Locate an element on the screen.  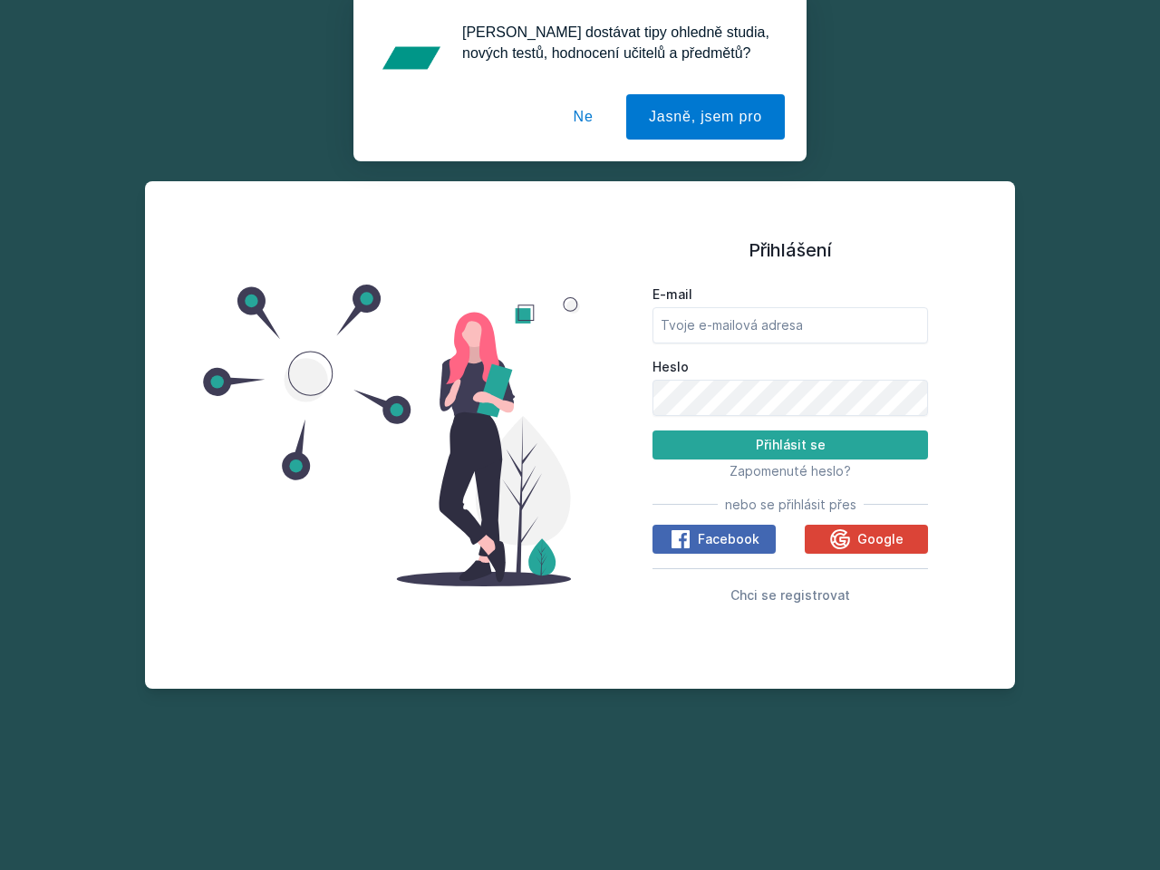
button: Přihlásit se is located at coordinates (790, 445).